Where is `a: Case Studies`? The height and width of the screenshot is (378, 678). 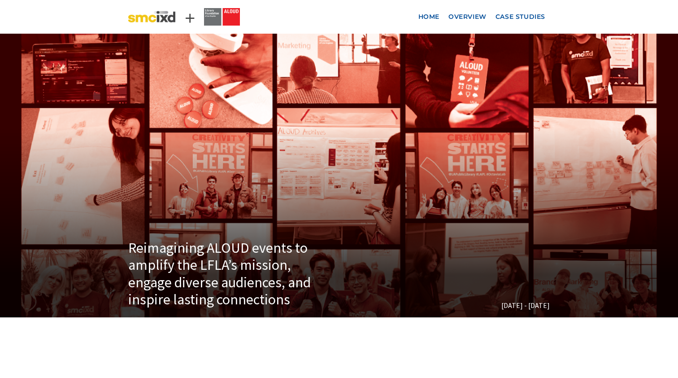 a: Case Studies is located at coordinates (521, 17).